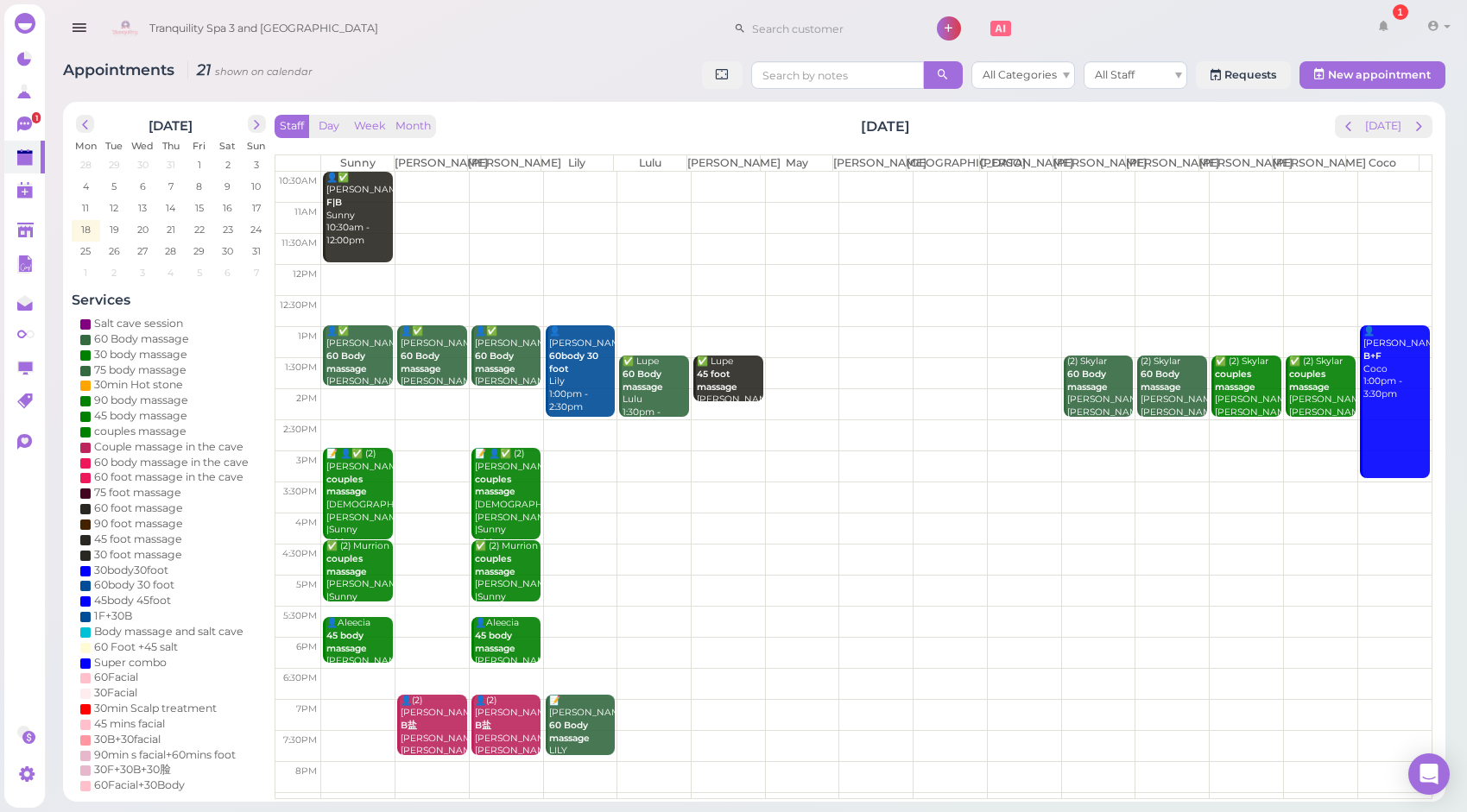 The width and height of the screenshot is (1467, 812). Describe the element at coordinates (85, 251) in the screenshot. I see `span: 25` at that location.